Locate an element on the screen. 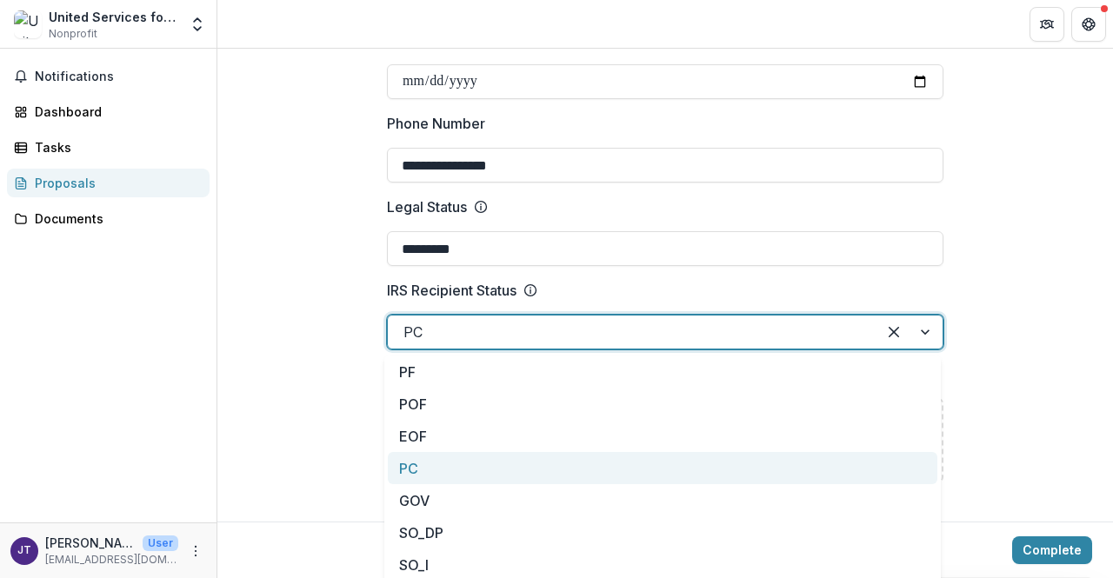 This screenshot has width=1113, height=578. p: Phone Number is located at coordinates (436, 123).